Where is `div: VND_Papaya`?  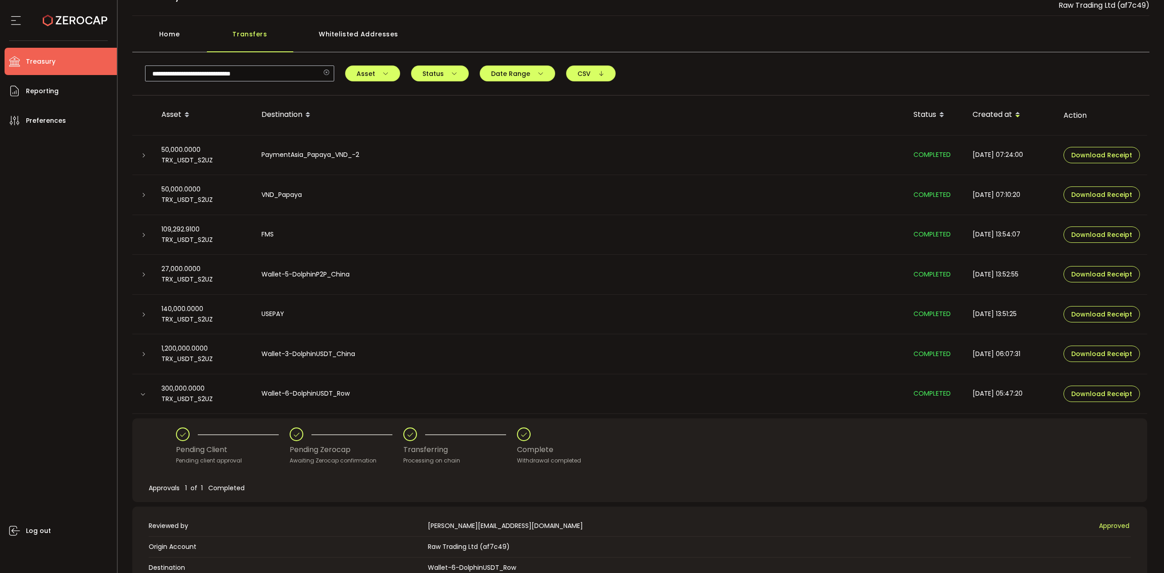
div: VND_Papaya is located at coordinates (580, 195).